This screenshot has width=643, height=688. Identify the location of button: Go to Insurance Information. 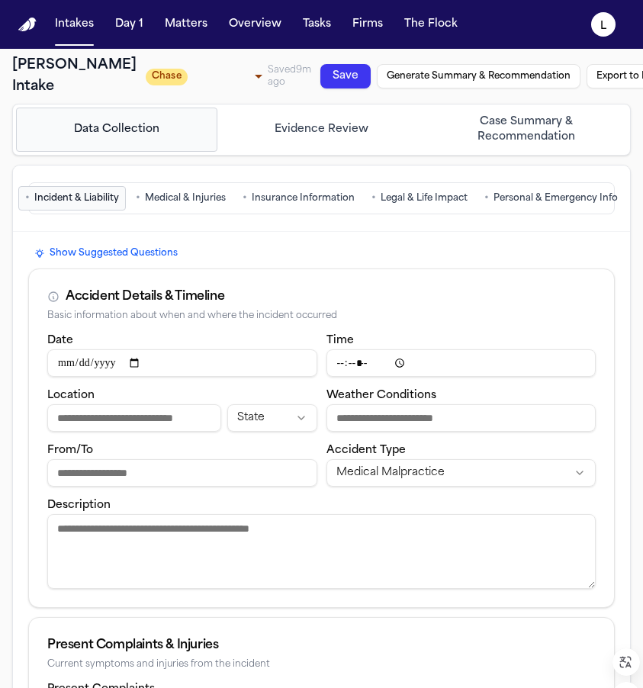
(298, 198).